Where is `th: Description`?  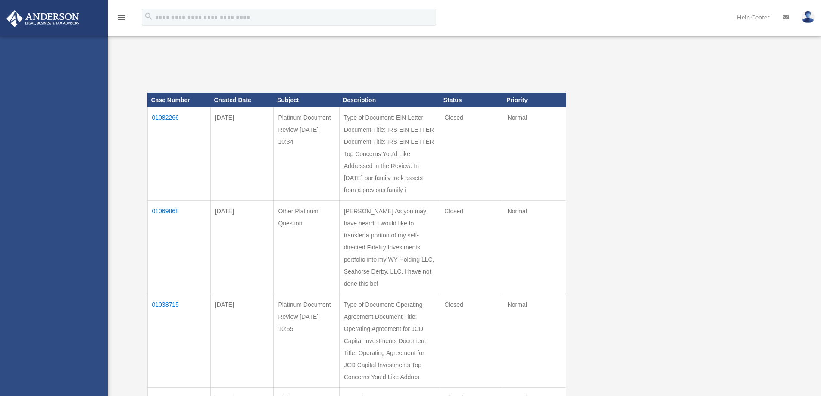
th: Description is located at coordinates (389, 100).